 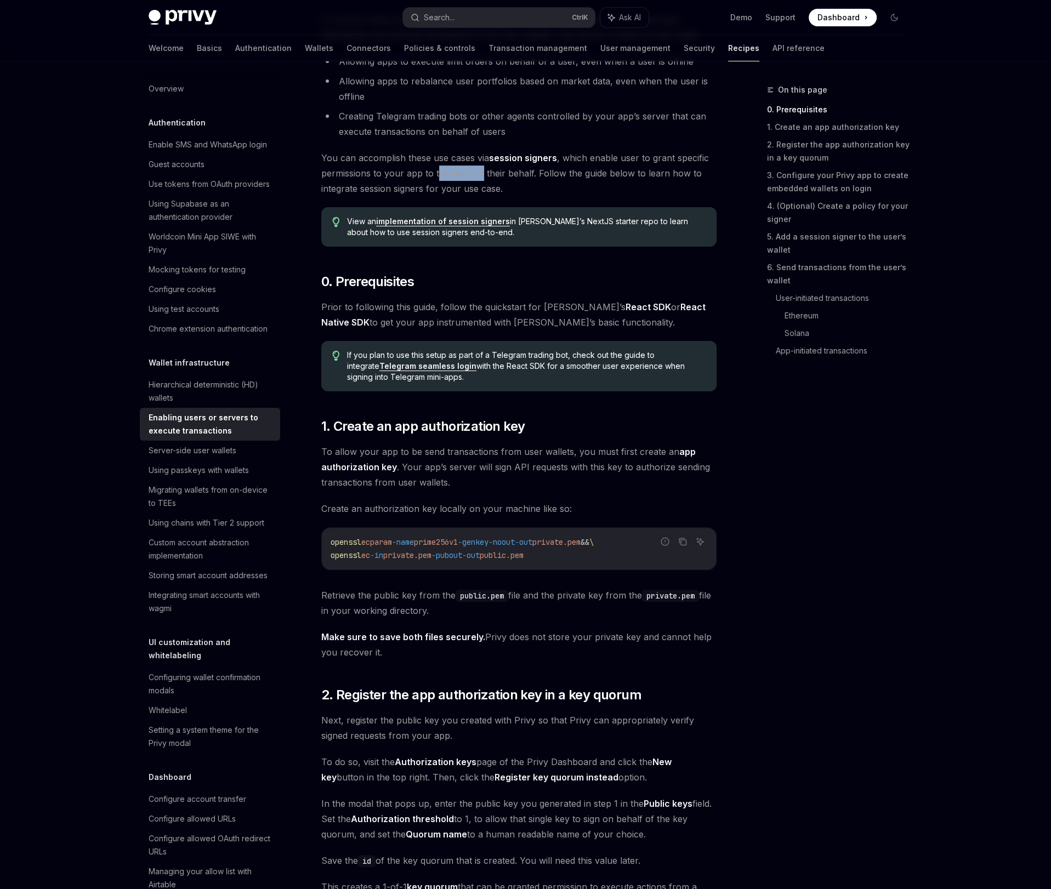 I want to click on a: Chrome extension authentication, so click(x=210, y=329).